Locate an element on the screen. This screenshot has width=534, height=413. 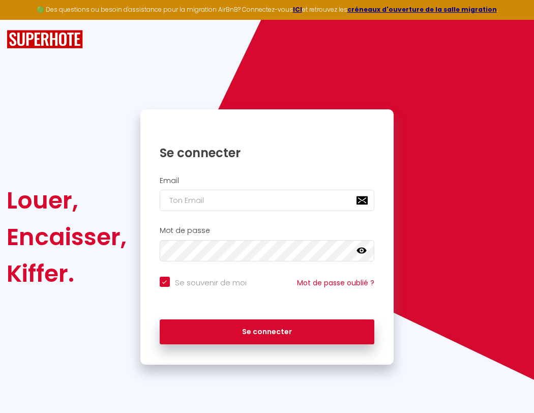
strong: créneaux d'ouverture de la salle migration is located at coordinates (422, 9).